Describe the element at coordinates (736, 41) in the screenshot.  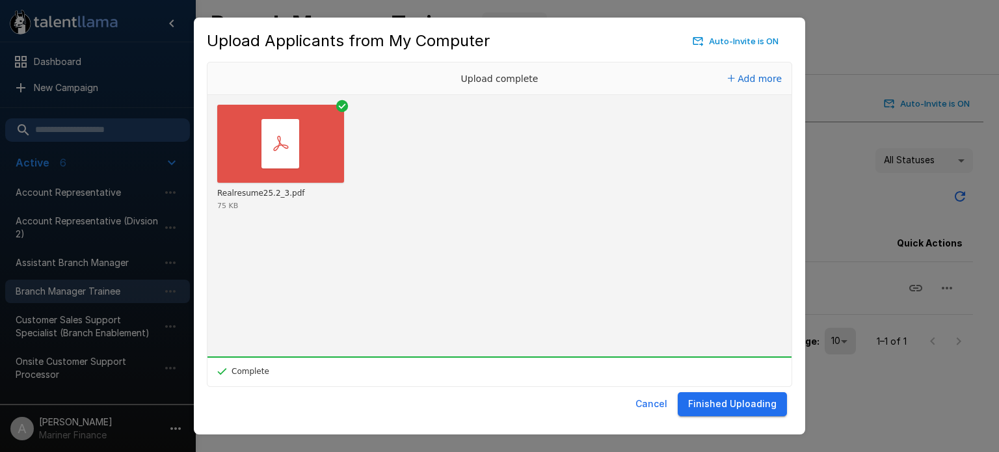
I see `button: Auto-Invite is ON` at that location.